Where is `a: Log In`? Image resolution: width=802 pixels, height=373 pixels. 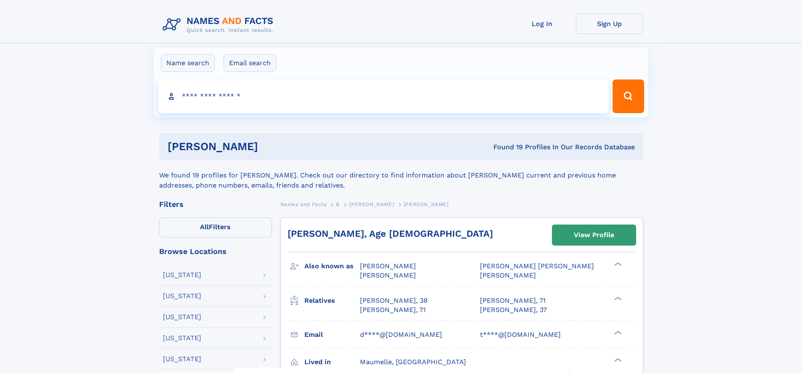 a: Log In is located at coordinates (542, 24).